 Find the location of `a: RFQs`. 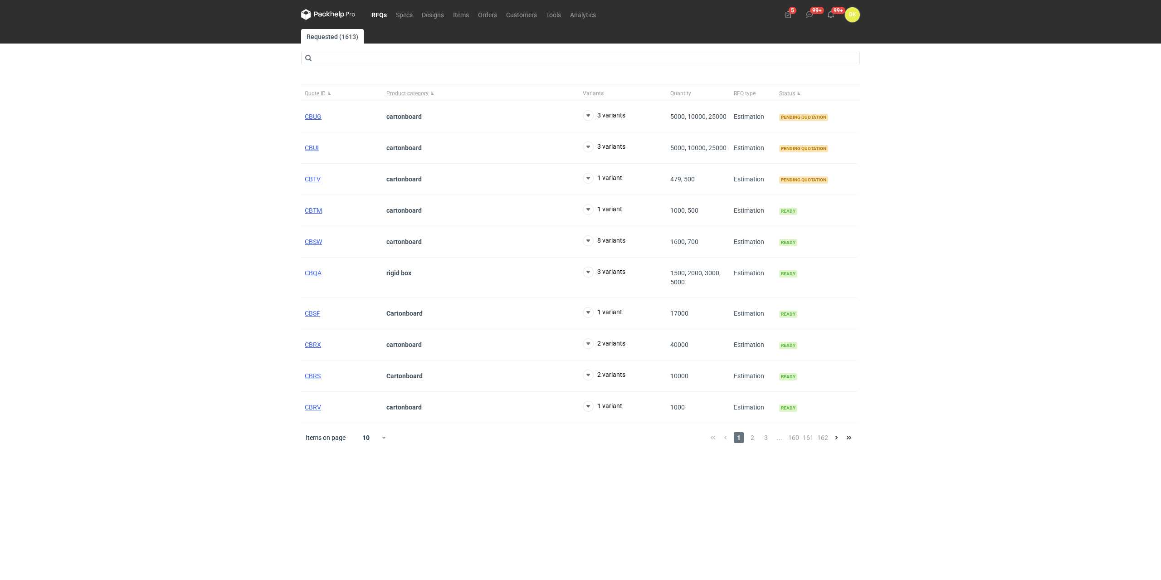

a: RFQs is located at coordinates (379, 15).